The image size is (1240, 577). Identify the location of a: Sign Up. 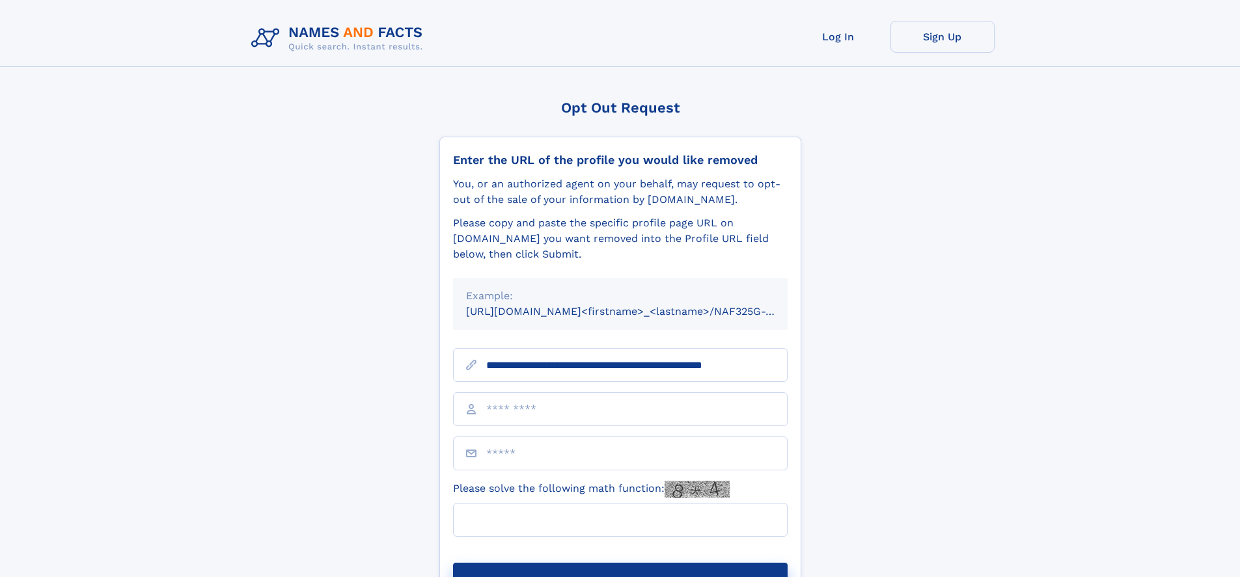
(942, 36).